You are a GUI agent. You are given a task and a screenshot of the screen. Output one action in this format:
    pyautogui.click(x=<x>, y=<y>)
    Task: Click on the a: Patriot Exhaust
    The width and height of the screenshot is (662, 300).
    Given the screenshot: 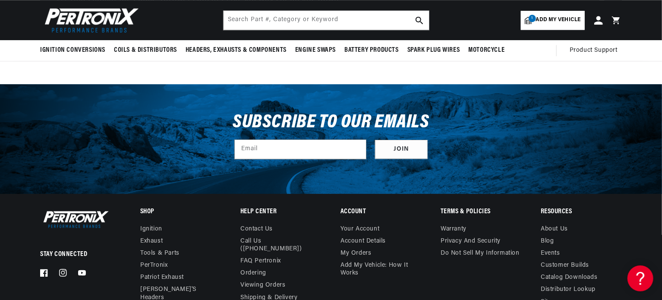 What is the action you would take?
    pyautogui.click(x=162, y=277)
    